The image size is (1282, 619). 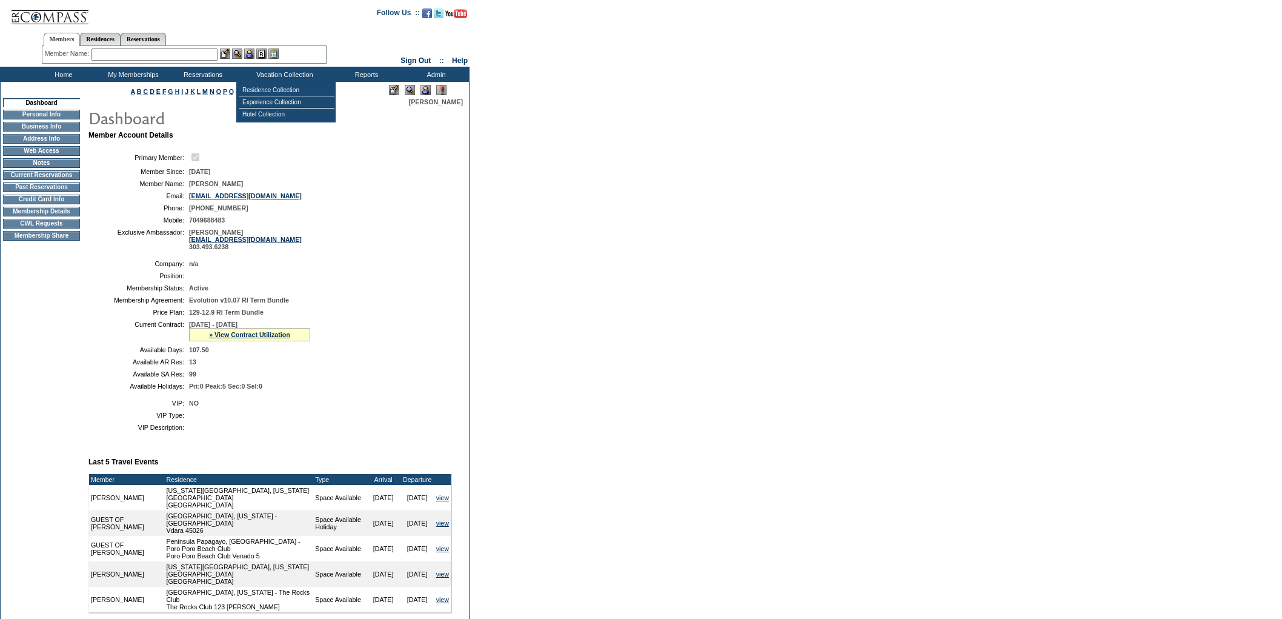 What do you see at coordinates (339, 479) in the screenshot?
I see `td: Type` at bounding box center [339, 479].